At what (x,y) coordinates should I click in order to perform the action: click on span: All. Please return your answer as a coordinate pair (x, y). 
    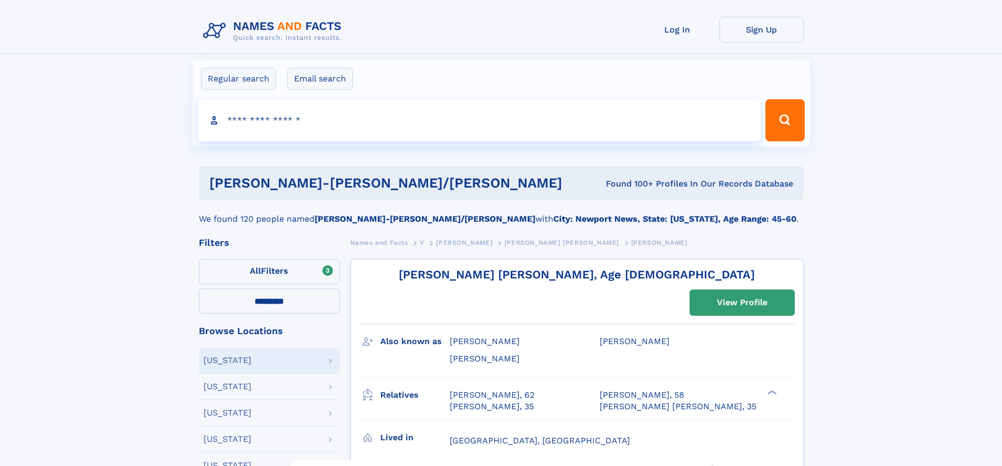
    Looking at the image, I should click on (255, 271).